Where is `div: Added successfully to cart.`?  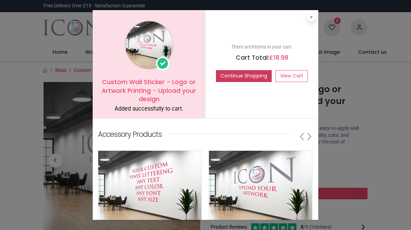
div: Added successfully to cart. is located at coordinates (149, 109).